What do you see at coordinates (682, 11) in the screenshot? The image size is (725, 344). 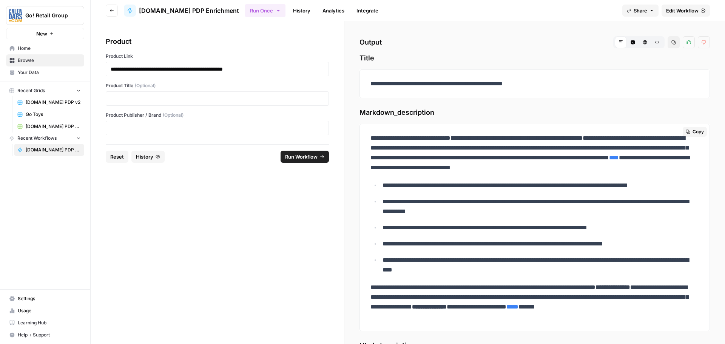 I see `span: Edit Workflow` at bounding box center [682, 11].